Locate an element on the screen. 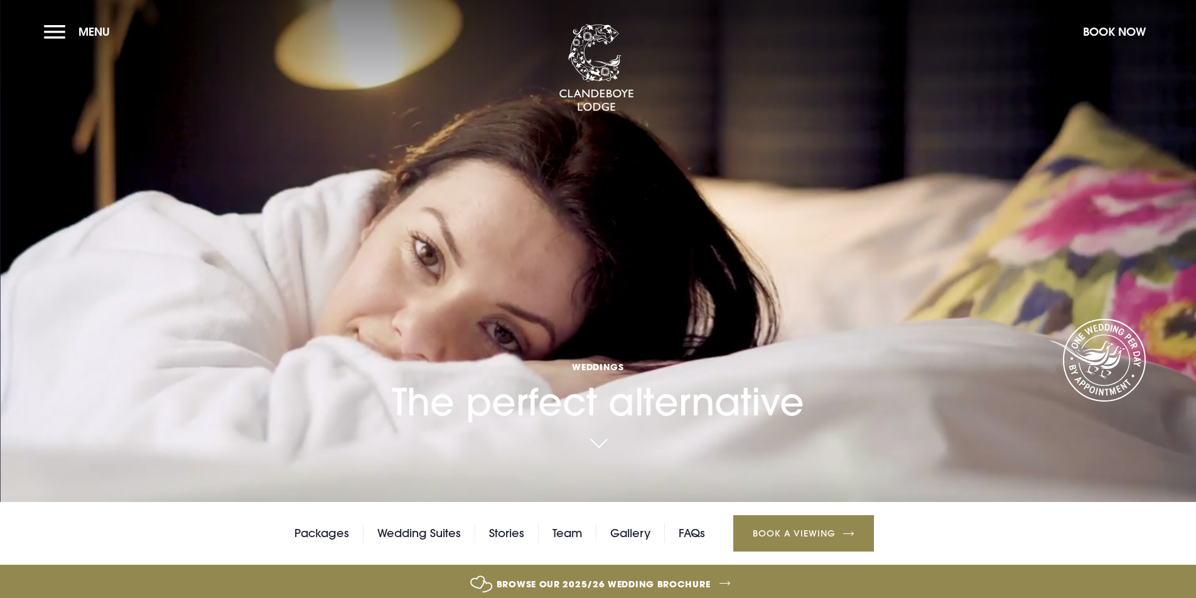  button: Book Now is located at coordinates (1115, 31).